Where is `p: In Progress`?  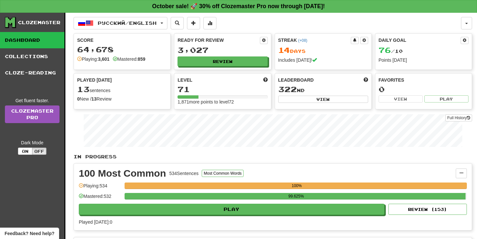 p: In Progress is located at coordinates (273, 157).